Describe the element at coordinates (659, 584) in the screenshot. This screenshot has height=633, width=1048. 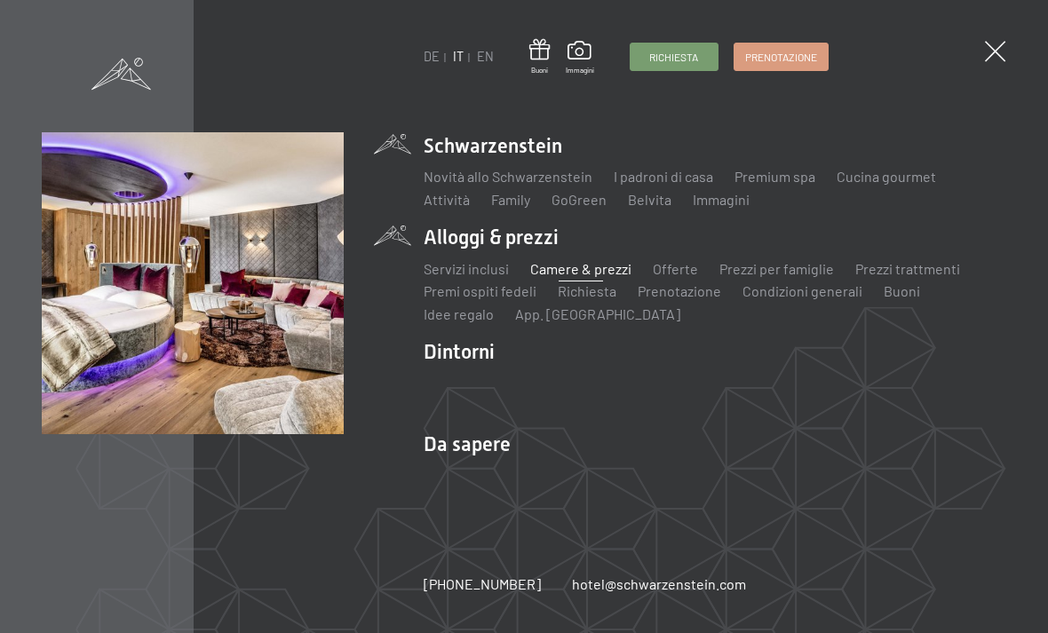
I see `a: hotel@schwarzenstein.com` at that location.